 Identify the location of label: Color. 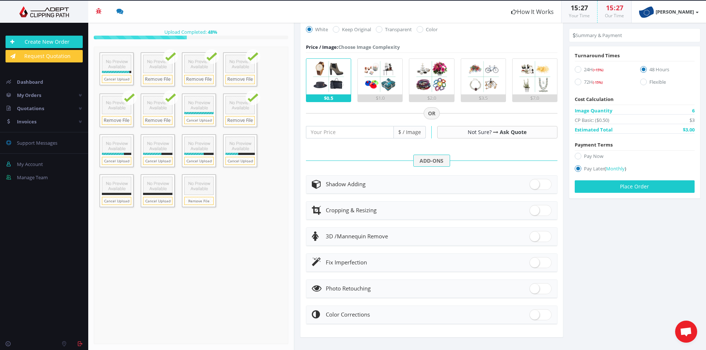
(427, 29).